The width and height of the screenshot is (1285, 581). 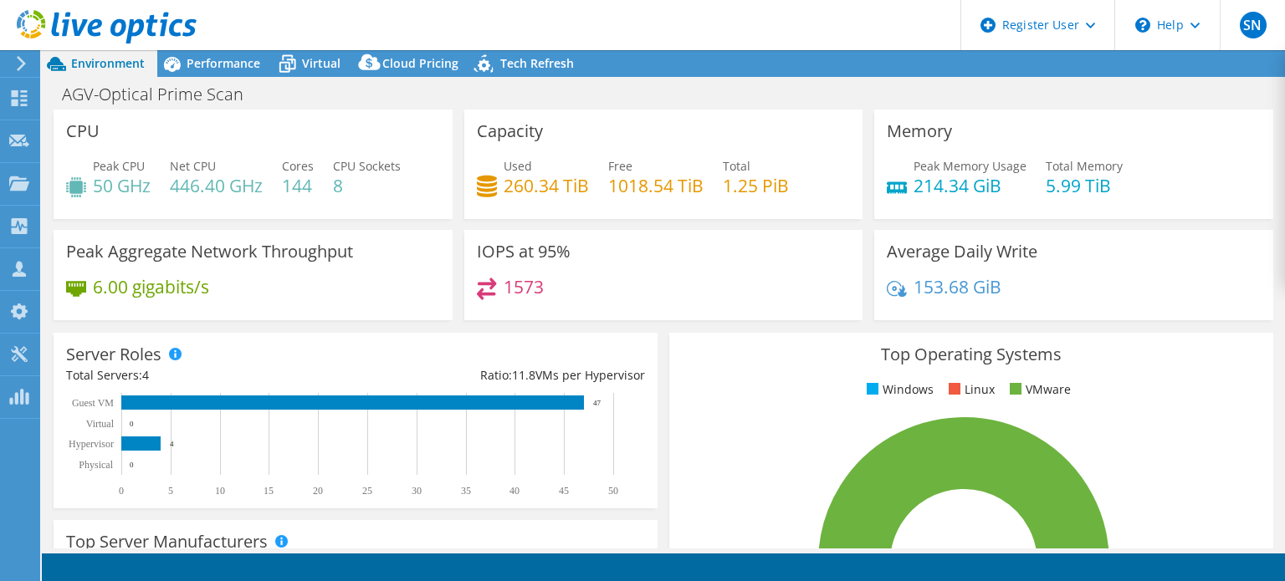 What do you see at coordinates (366, 166) in the screenshot?
I see `span: CPU Sockets` at bounding box center [366, 166].